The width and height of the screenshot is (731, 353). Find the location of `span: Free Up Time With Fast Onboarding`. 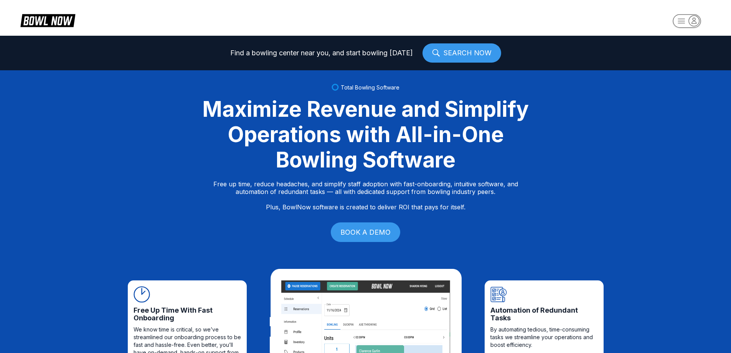

span: Free Up Time With Fast Onboarding is located at coordinates (187, 314).